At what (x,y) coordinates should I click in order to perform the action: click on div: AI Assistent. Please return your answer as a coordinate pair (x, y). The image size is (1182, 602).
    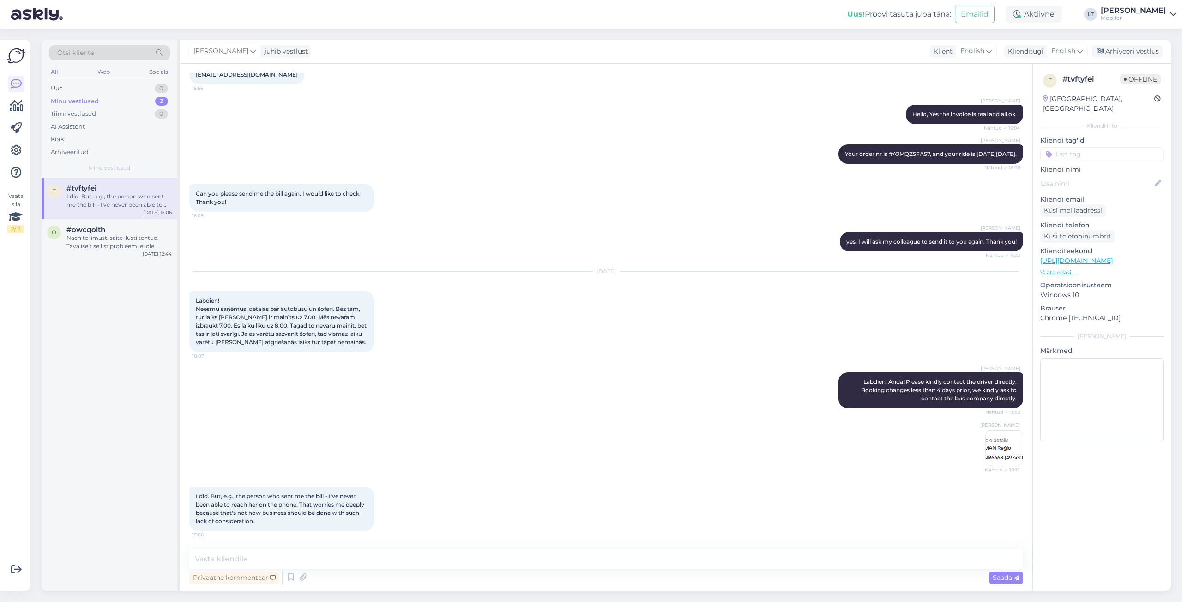
    Looking at the image, I should click on (68, 127).